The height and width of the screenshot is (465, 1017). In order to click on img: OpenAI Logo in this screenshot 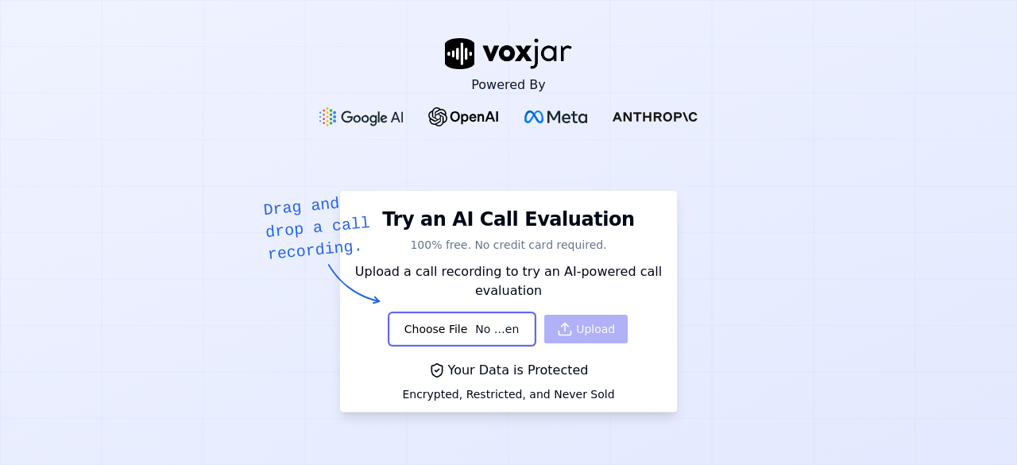, I will do `click(463, 117)`.